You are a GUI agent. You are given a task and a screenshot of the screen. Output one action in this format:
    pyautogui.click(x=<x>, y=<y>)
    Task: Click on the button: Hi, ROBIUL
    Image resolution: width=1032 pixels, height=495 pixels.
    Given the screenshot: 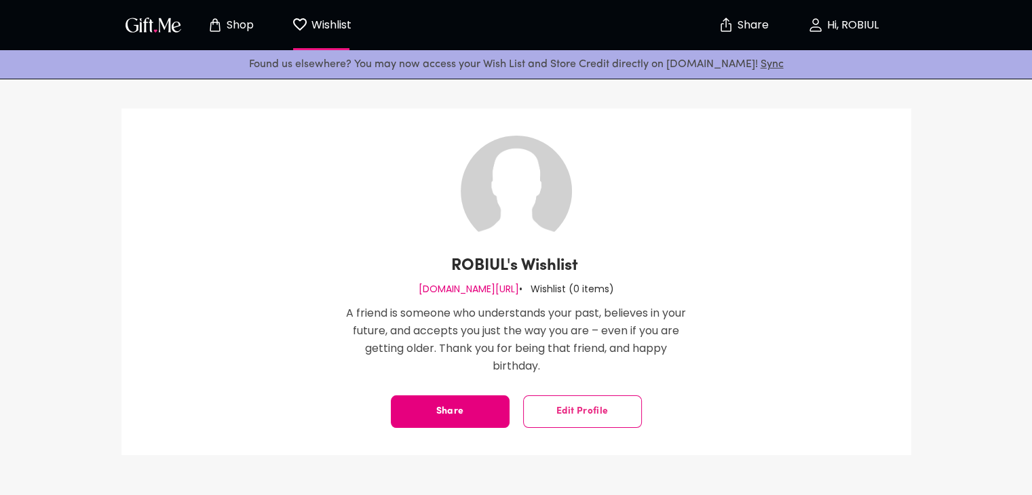 What is the action you would take?
    pyautogui.click(x=843, y=25)
    